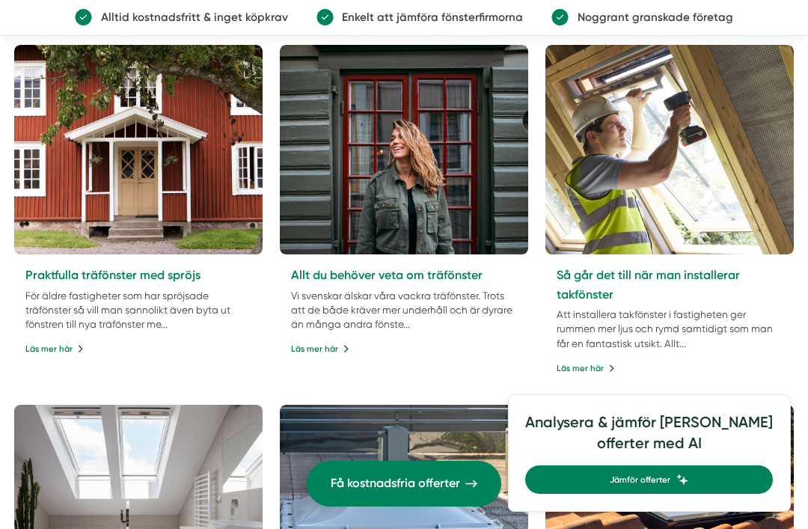 The height and width of the screenshot is (529, 808). I want to click on a: installera takfönster, so click(670, 150).